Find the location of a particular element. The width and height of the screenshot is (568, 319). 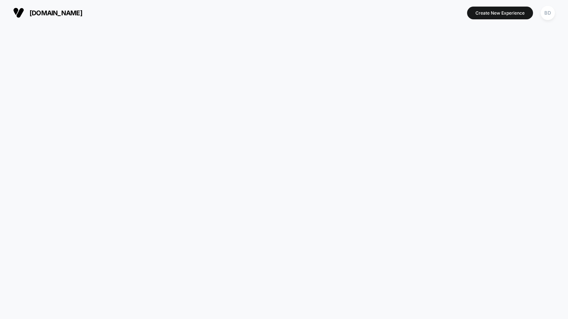

div: BD is located at coordinates (548, 13).